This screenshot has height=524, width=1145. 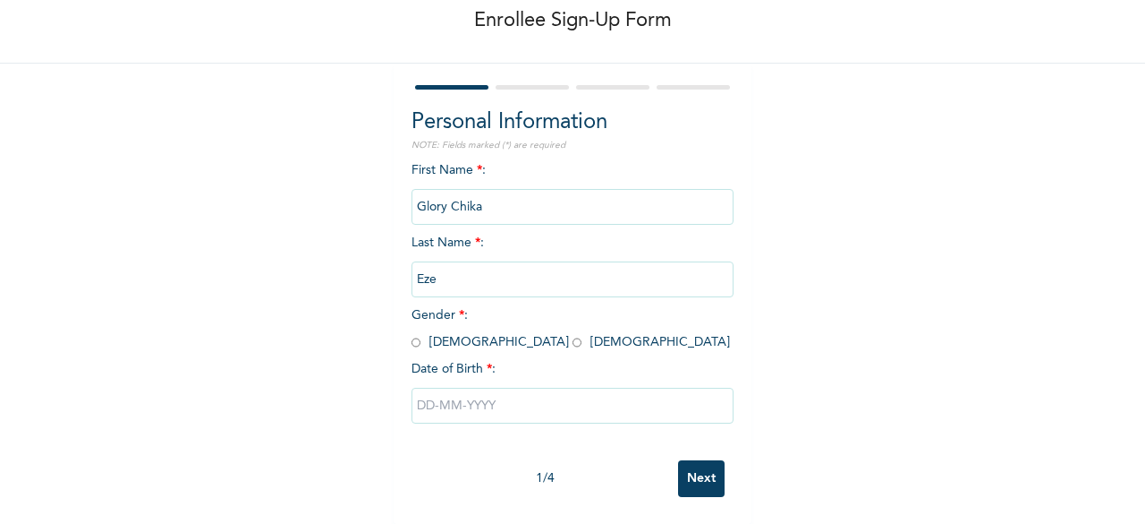 What do you see at coordinates (573, 123) in the screenshot?
I see `h2: Personal Information` at bounding box center [573, 123].